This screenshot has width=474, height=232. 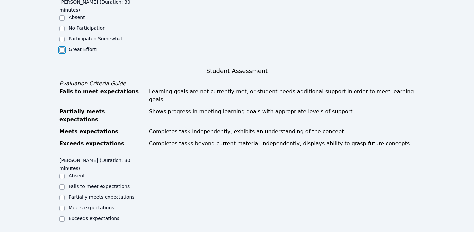 What do you see at coordinates (102, 116) in the screenshot?
I see `div: Partially meets expectations` at bounding box center [102, 116].